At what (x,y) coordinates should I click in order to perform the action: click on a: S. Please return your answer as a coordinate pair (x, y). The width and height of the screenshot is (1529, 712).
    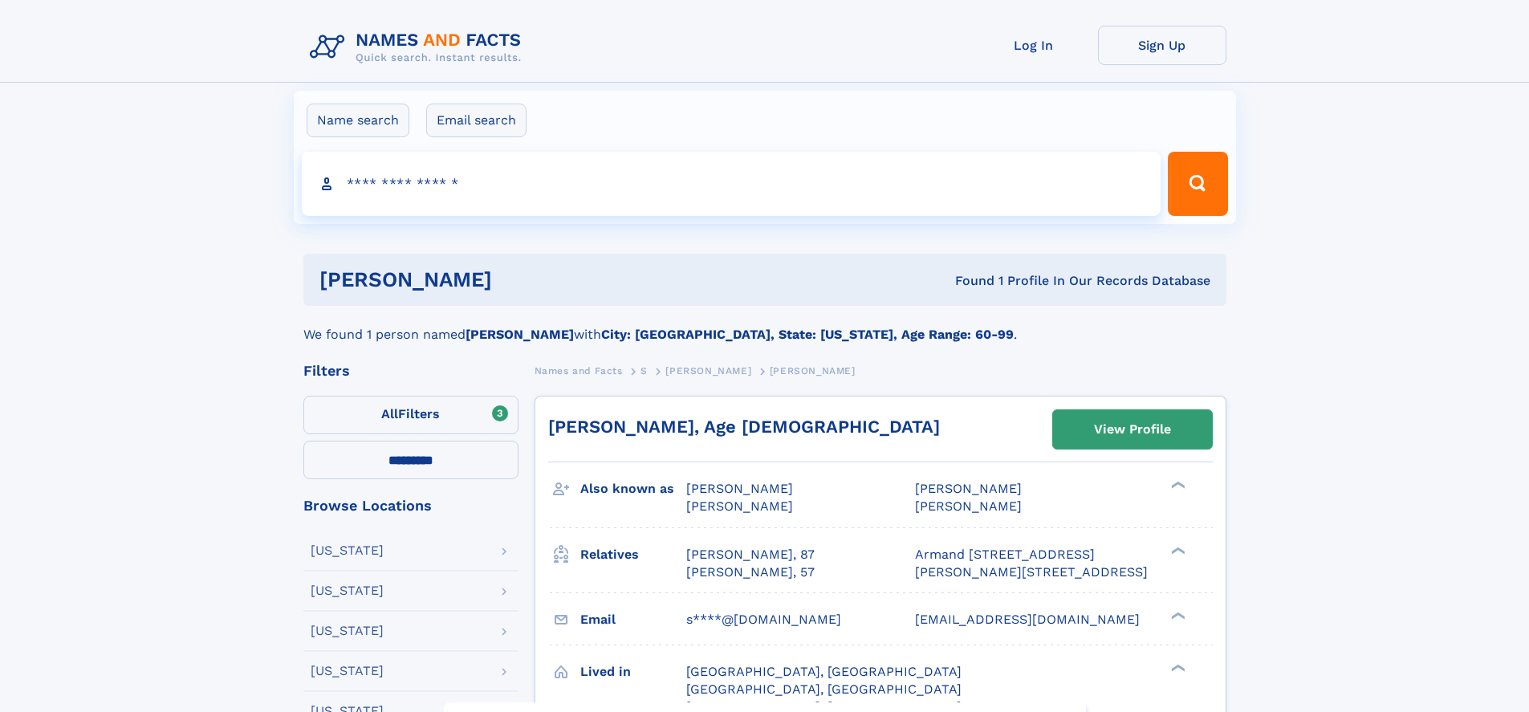
    Looking at the image, I should click on (644, 370).